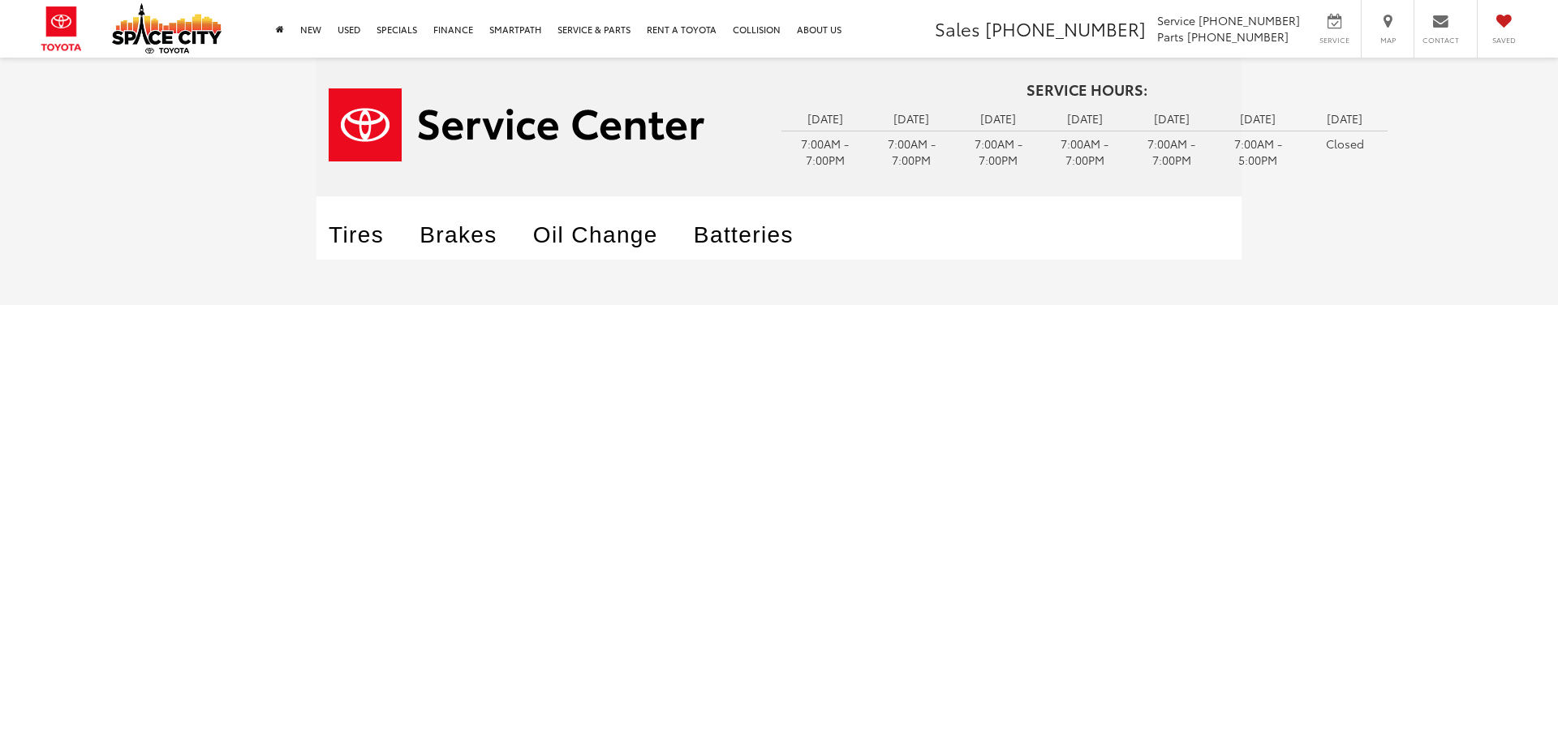 This screenshot has height=739, width=1558. What do you see at coordinates (1086, 90) in the screenshot?
I see `h4: Service Hours:` at bounding box center [1086, 90].